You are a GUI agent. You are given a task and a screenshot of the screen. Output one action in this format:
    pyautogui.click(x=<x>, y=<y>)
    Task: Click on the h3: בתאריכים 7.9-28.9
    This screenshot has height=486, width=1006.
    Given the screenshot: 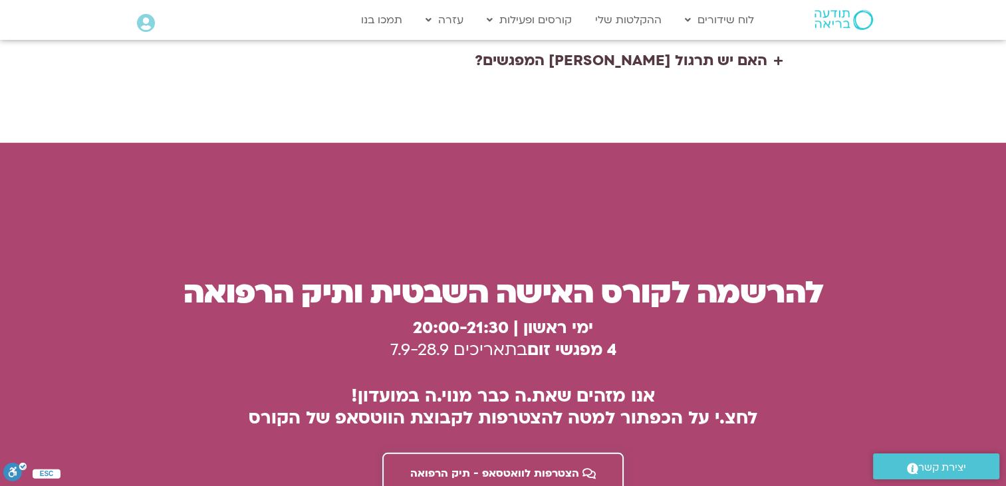 What is the action you would take?
    pyautogui.click(x=503, y=339)
    